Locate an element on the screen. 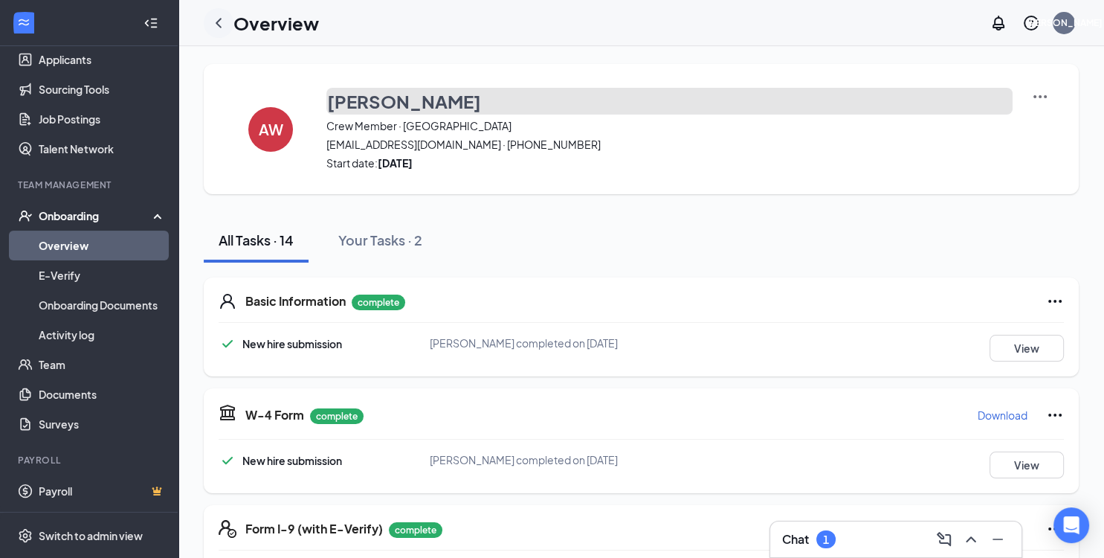  h5: Form I-9 (with E-Verify) is located at coordinates (314, 529).